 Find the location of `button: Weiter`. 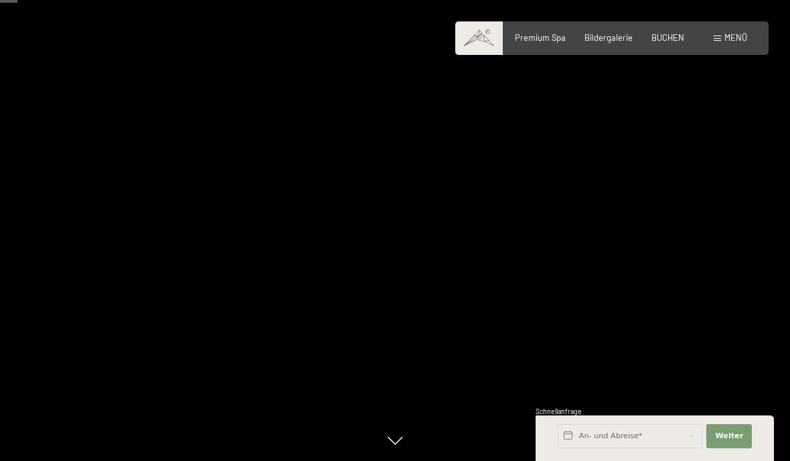

button: Weiter is located at coordinates (730, 436).